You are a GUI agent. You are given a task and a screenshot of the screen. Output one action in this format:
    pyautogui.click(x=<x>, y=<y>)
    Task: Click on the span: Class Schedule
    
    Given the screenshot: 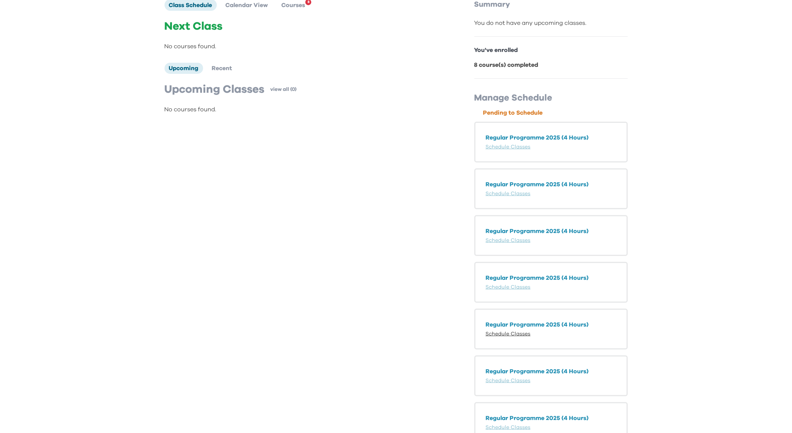 What is the action you would take?
    pyautogui.click(x=191, y=5)
    